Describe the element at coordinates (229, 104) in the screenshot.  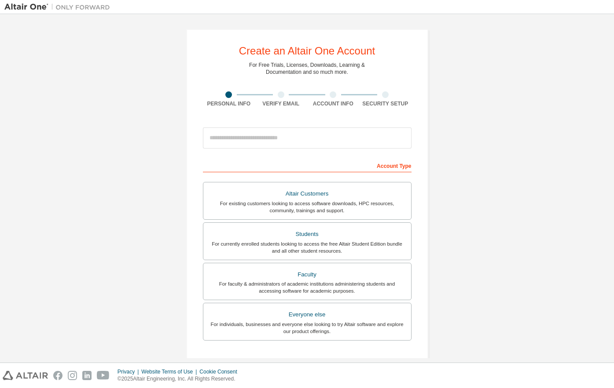
I see `div: Personal Info` at that location.